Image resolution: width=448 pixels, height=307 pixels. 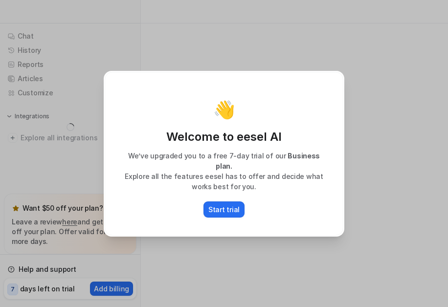 I want to click on p: Explore all the features eesel has to offer and decide what works best for you., so click(x=224, y=182).